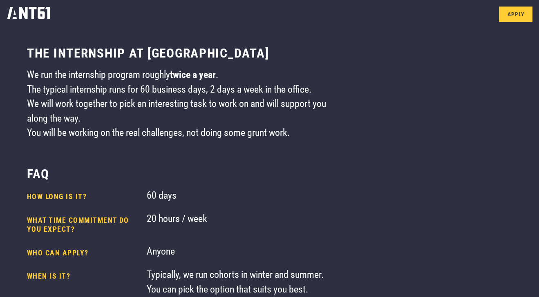  I want to click on a: Apply, so click(515, 14).